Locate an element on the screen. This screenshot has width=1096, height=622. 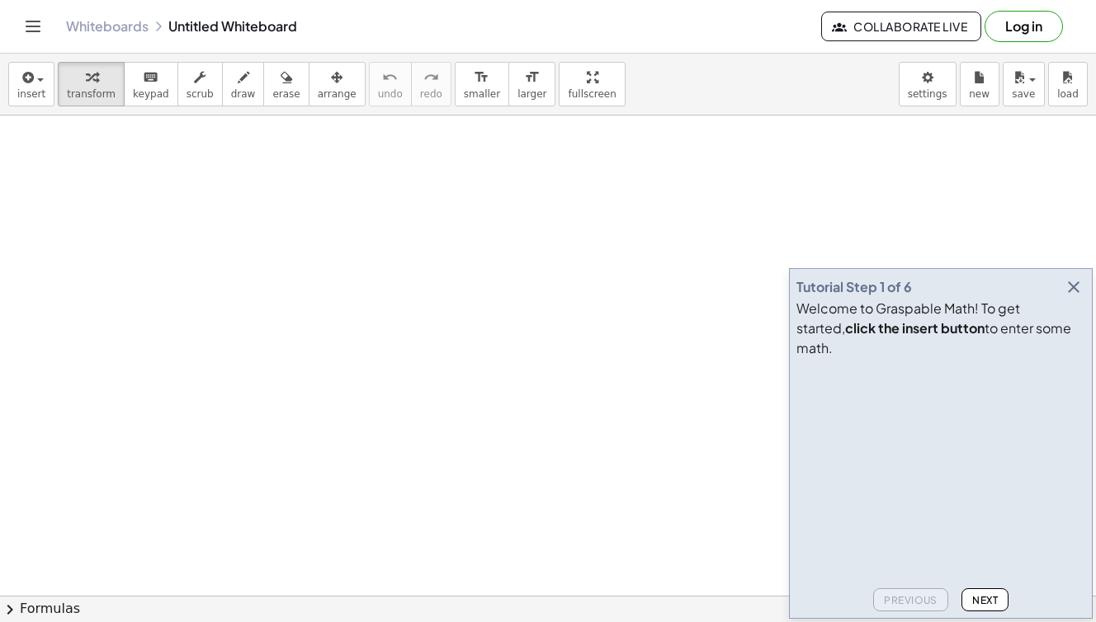
span: draw is located at coordinates (244, 94).